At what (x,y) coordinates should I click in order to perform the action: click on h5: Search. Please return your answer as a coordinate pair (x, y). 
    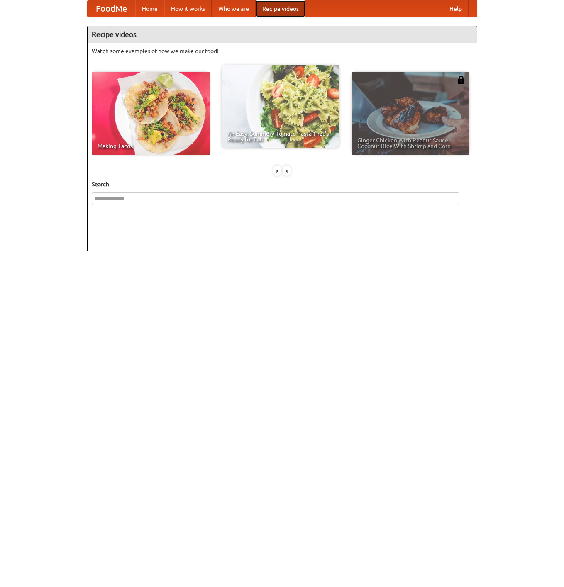
    Looking at the image, I should click on (282, 184).